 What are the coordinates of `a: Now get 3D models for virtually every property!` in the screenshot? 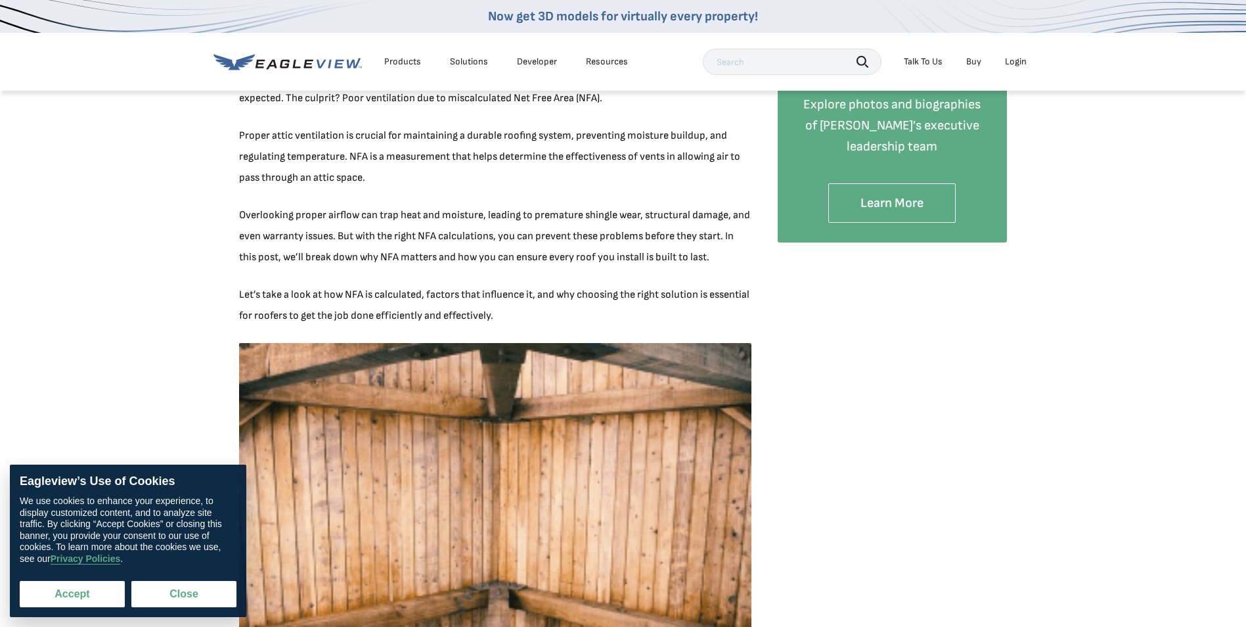 It's located at (623, 16).